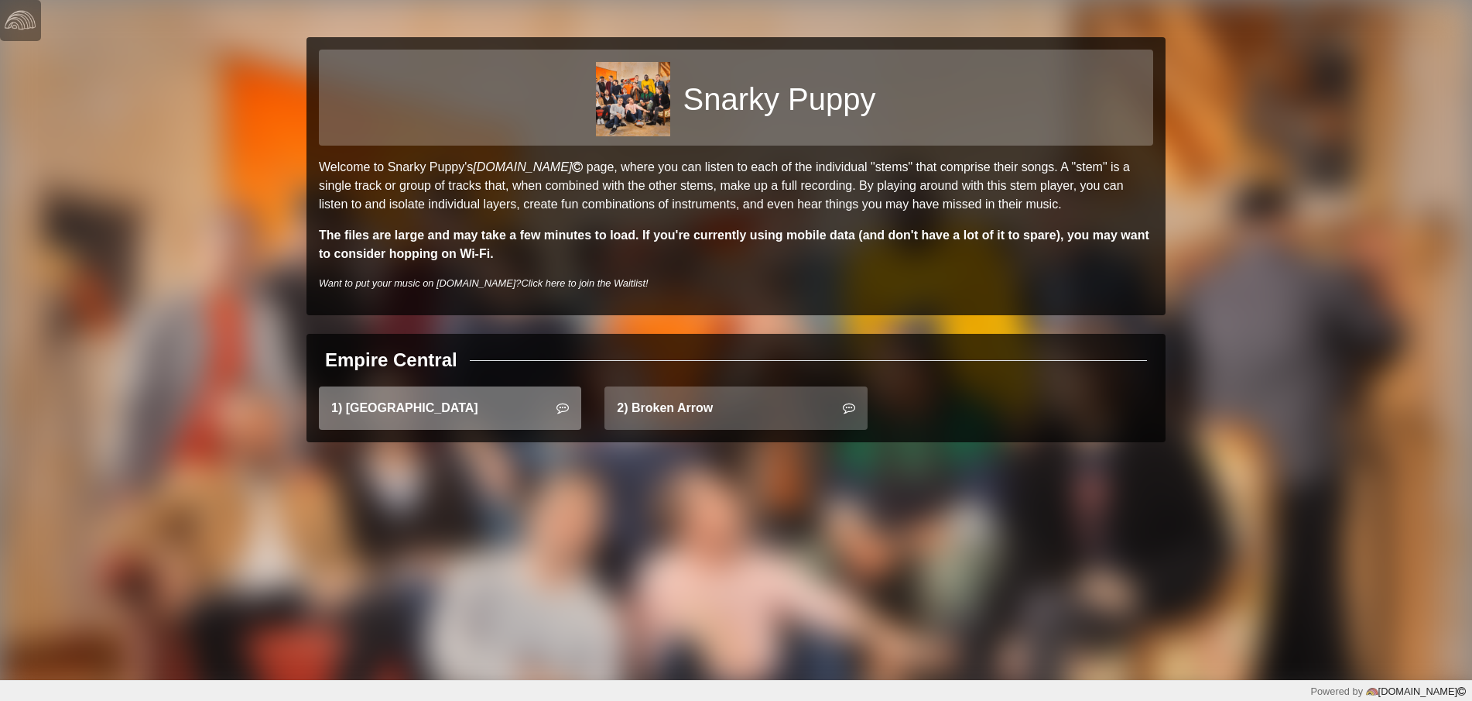  Describe the element at coordinates (735, 408) in the screenshot. I see `a: 2) Broken Arrow` at that location.